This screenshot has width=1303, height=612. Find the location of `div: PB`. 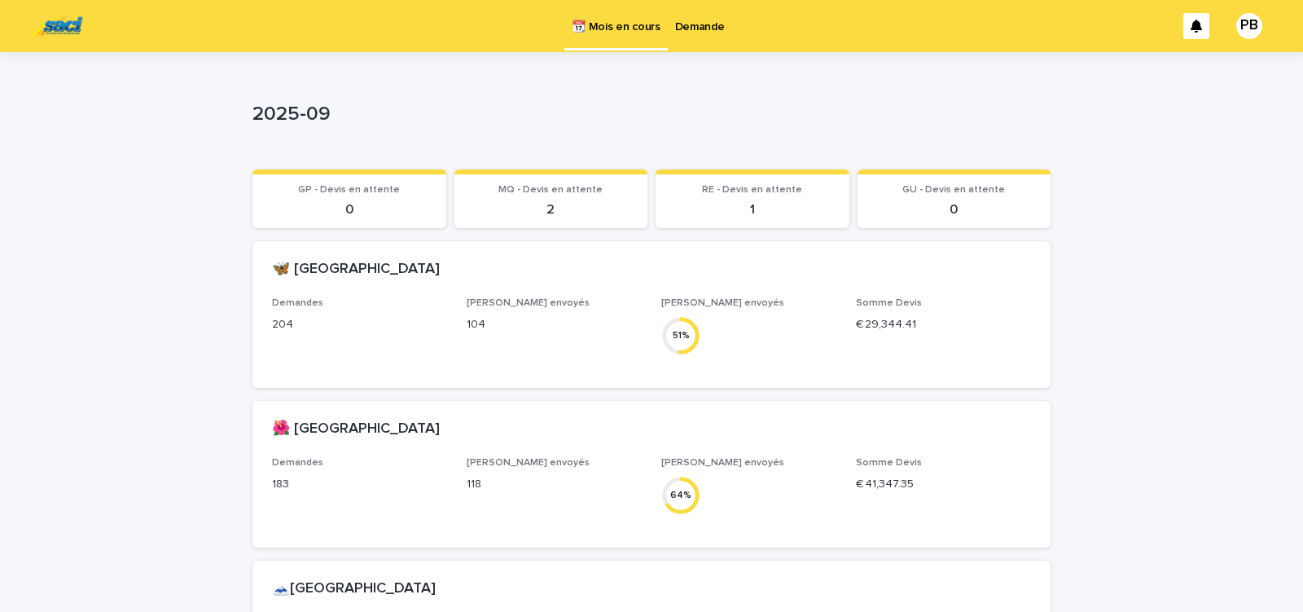

div: PB is located at coordinates (1249, 26).